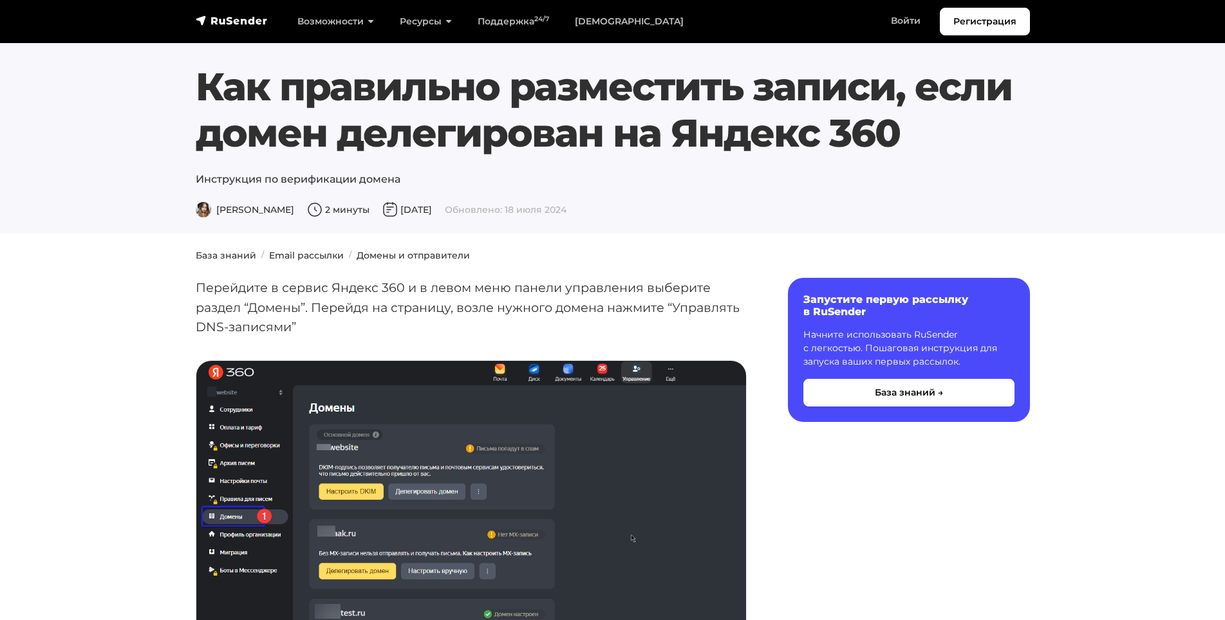 The width and height of the screenshot is (1225, 620). Describe the element at coordinates (613, 180) in the screenshot. I see `p: Инструкция по верификации домена` at that location.